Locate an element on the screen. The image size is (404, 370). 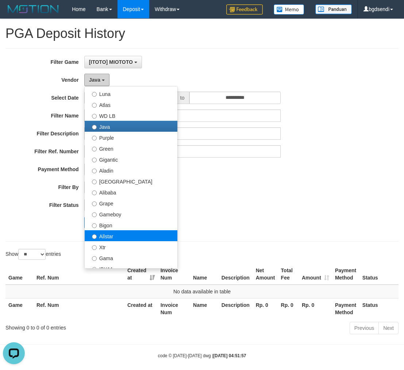
h1: PGA Deposit History is located at coordinates (202, 34).